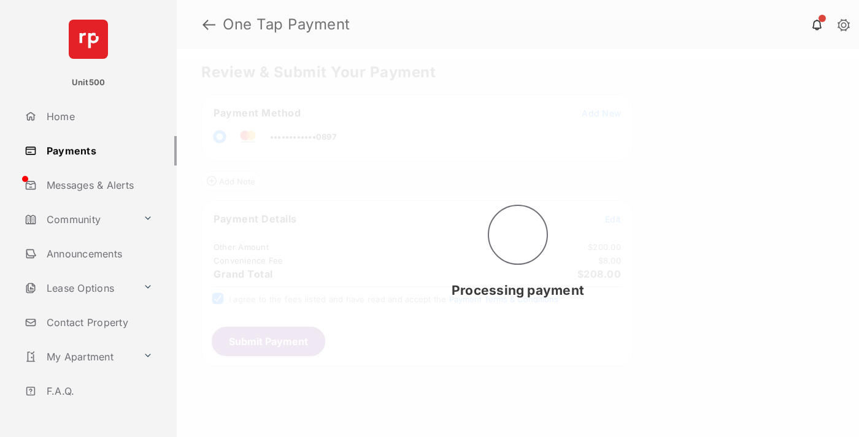 The width and height of the screenshot is (859, 437). Describe the element at coordinates (98, 185) in the screenshot. I see `a: Messages & Alerts` at that location.